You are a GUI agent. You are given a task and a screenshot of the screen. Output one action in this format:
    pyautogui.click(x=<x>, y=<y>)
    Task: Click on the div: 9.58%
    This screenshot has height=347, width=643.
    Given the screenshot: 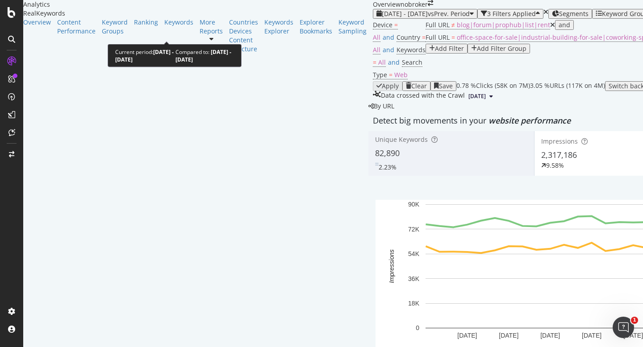 What is the action you would take?
    pyautogui.click(x=555, y=166)
    